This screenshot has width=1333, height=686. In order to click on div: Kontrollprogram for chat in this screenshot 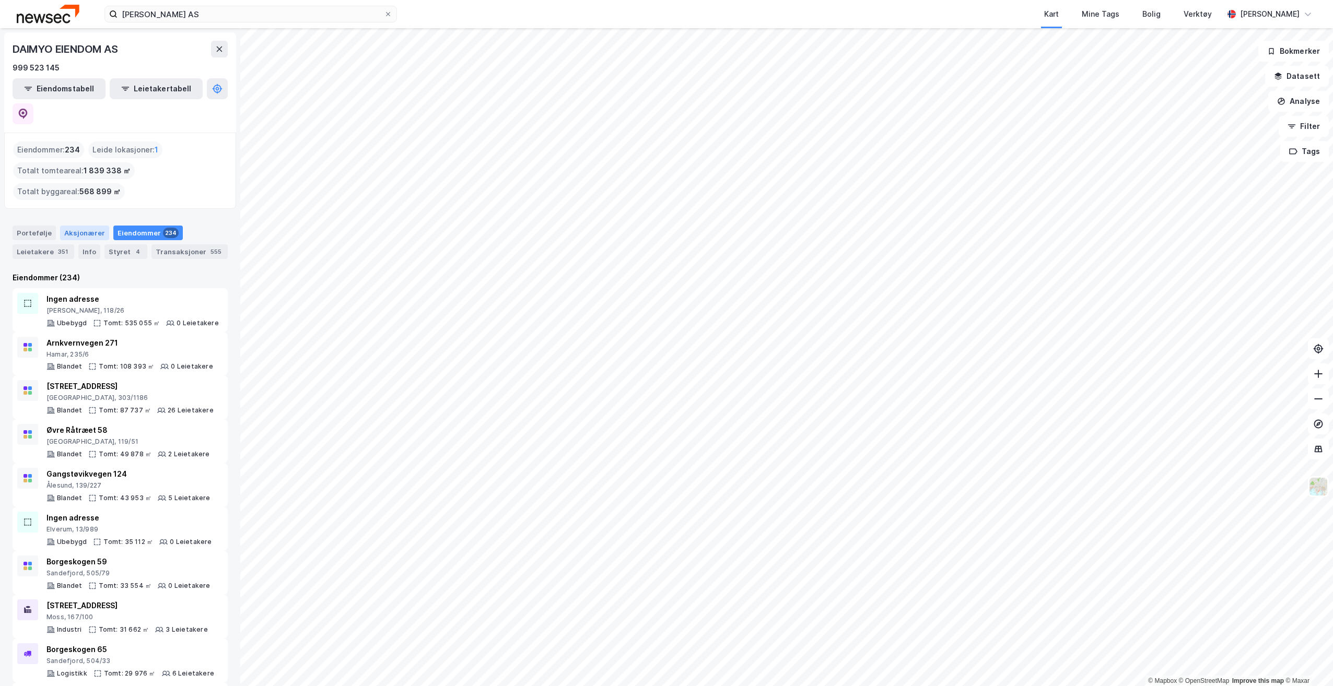, I will do `click(1306, 661)`.